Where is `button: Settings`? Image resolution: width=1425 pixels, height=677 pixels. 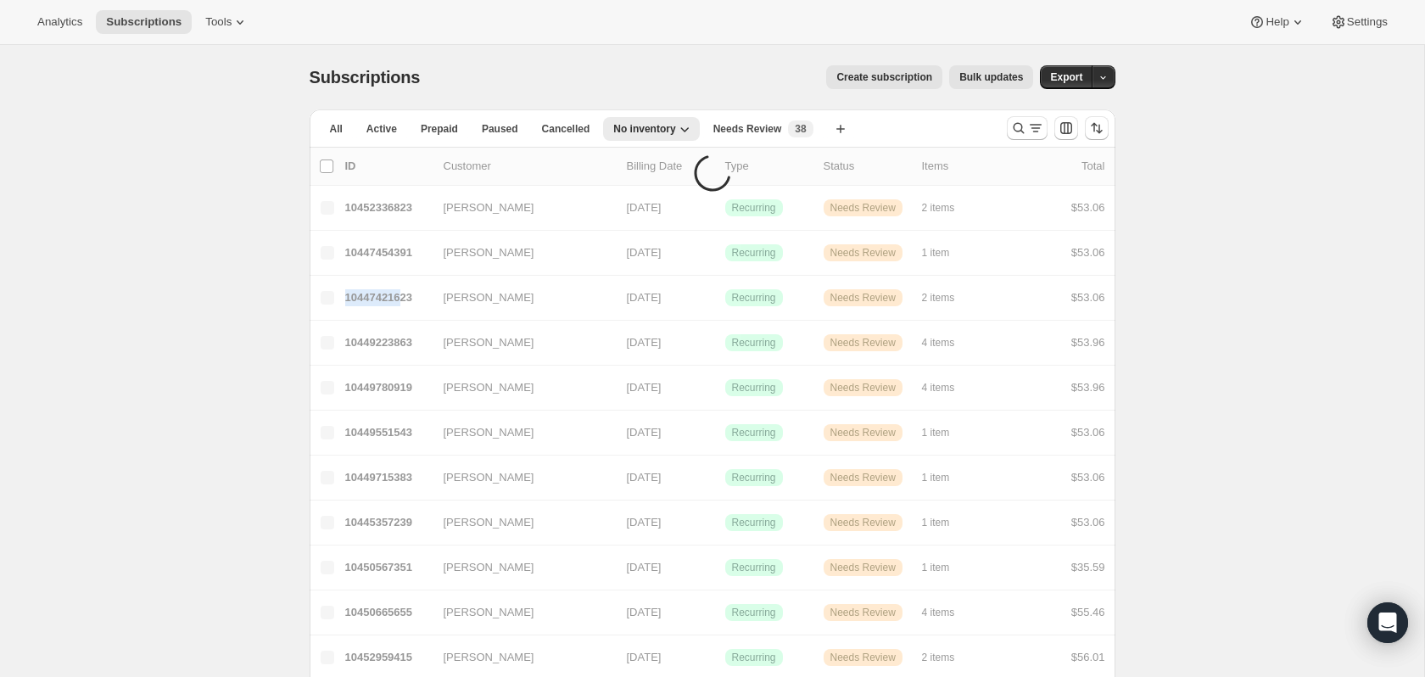 button: Settings is located at coordinates (1359, 22).